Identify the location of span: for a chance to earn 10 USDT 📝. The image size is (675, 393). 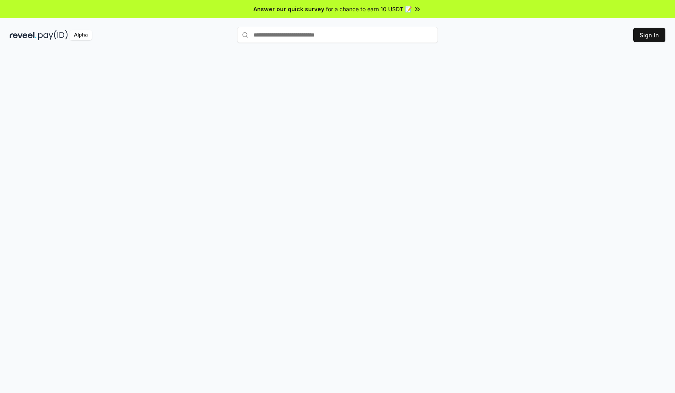
(369, 9).